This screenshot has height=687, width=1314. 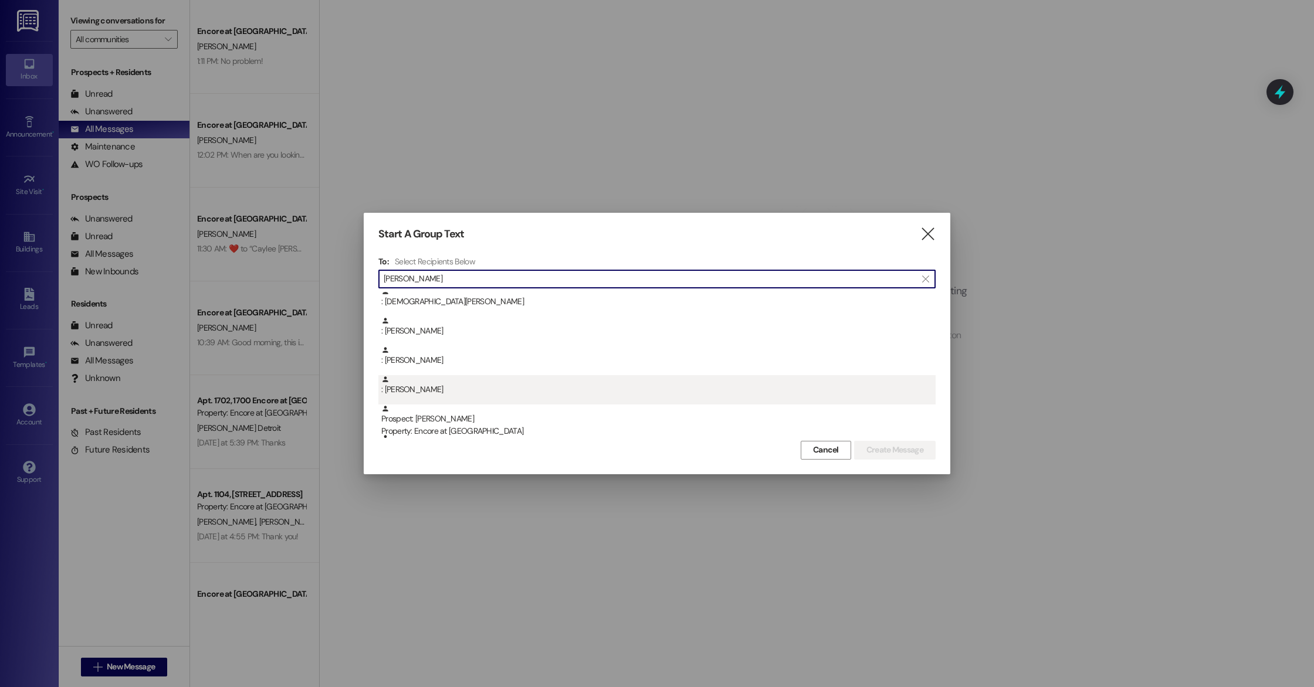 I want to click on h4: Select Recipients Below, so click(x=435, y=262).